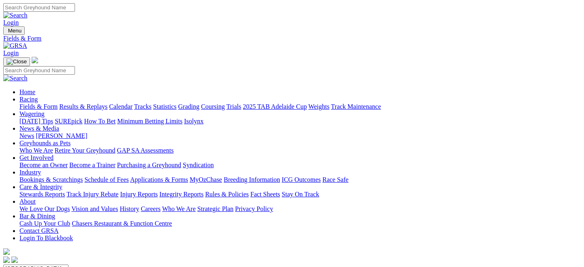 Image resolution: width=584 pixels, height=267 pixels. I want to click on a: Injury Reports, so click(139, 194).